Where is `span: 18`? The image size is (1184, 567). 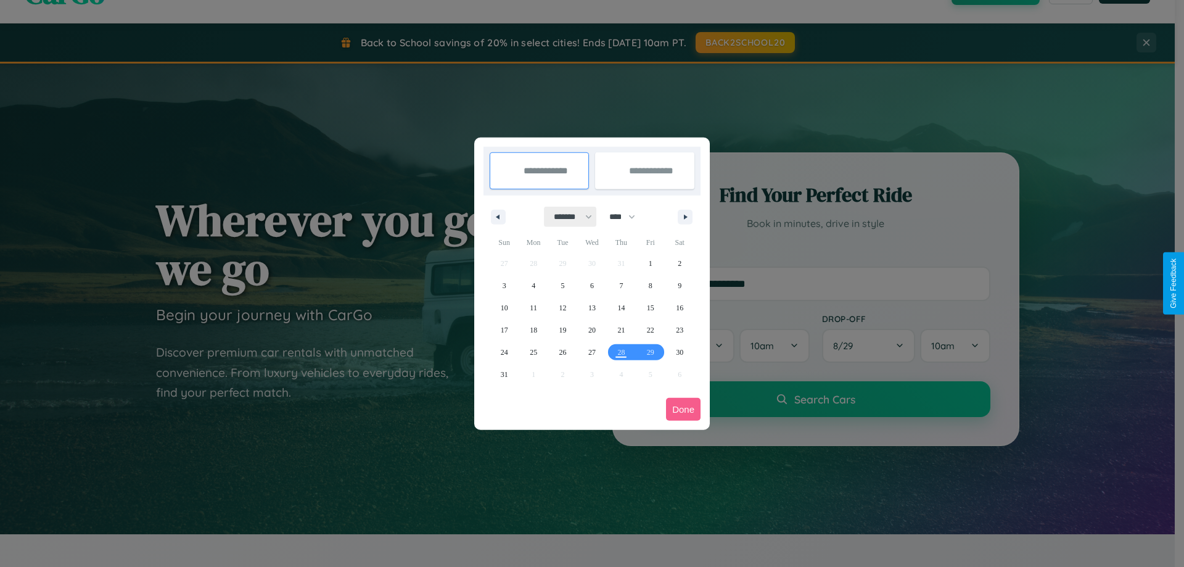
span: 18 is located at coordinates (534, 330).